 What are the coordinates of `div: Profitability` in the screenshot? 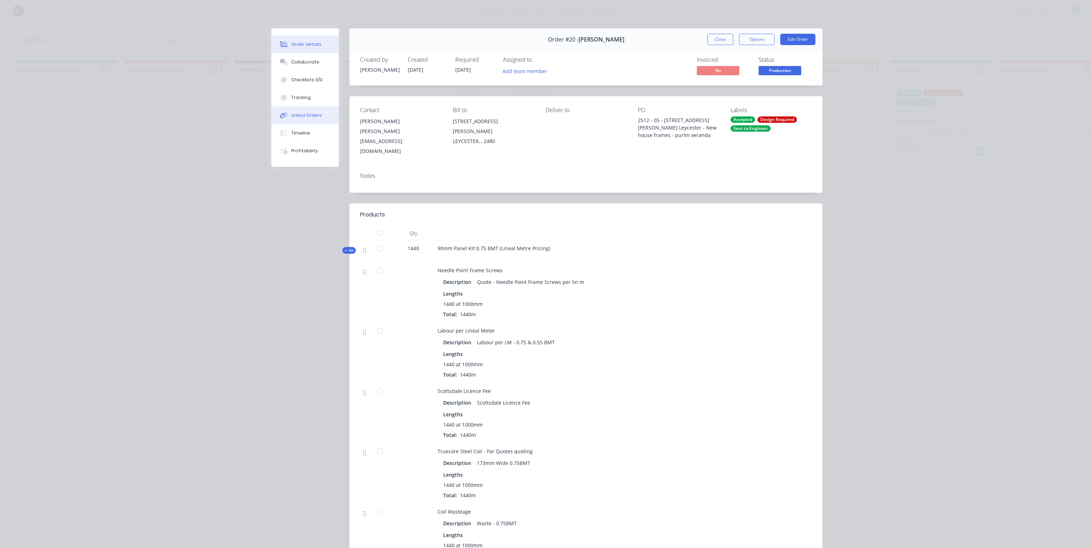 It's located at (304, 151).